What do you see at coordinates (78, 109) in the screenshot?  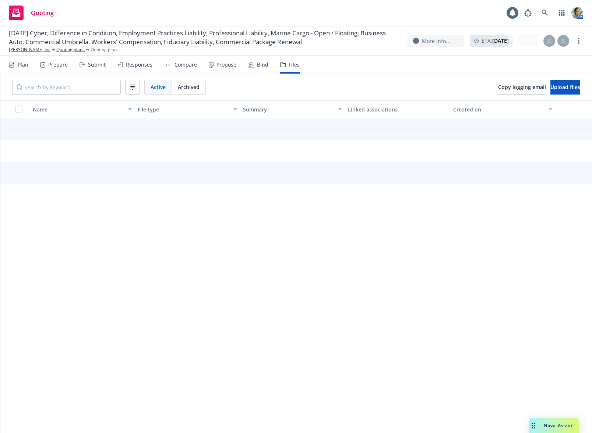 I see `div: Name` at bounding box center [78, 109].